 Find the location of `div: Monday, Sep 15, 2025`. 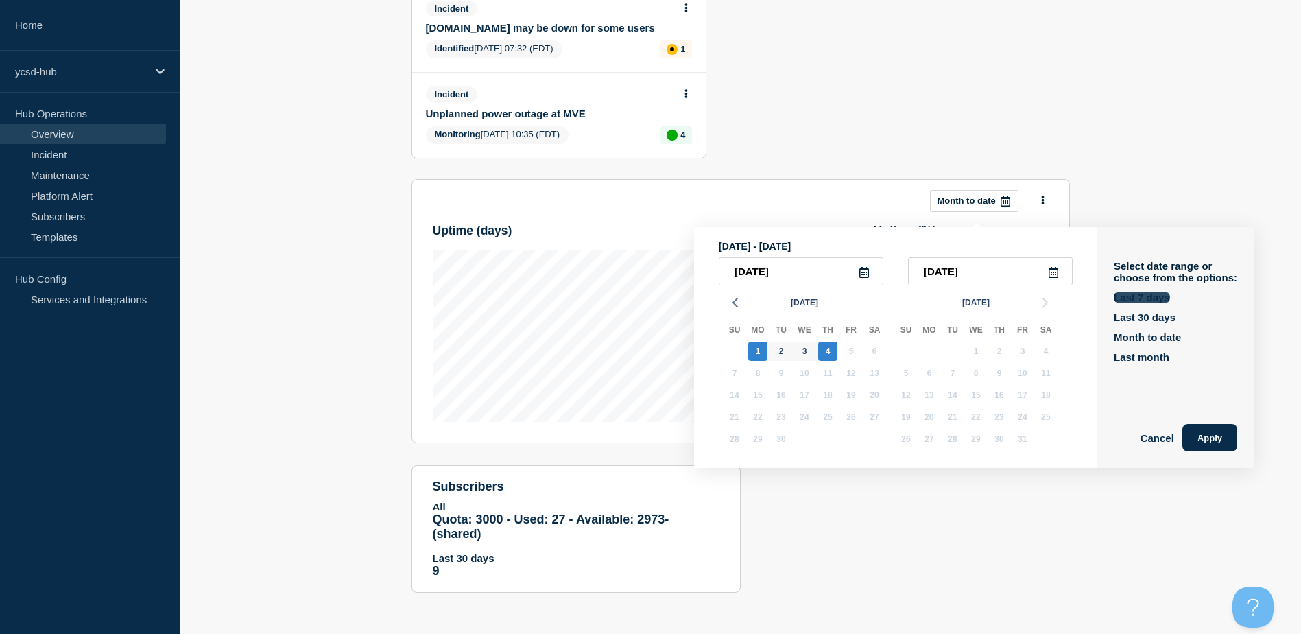

div: Monday, Sep 15, 2025 is located at coordinates (758, 395).